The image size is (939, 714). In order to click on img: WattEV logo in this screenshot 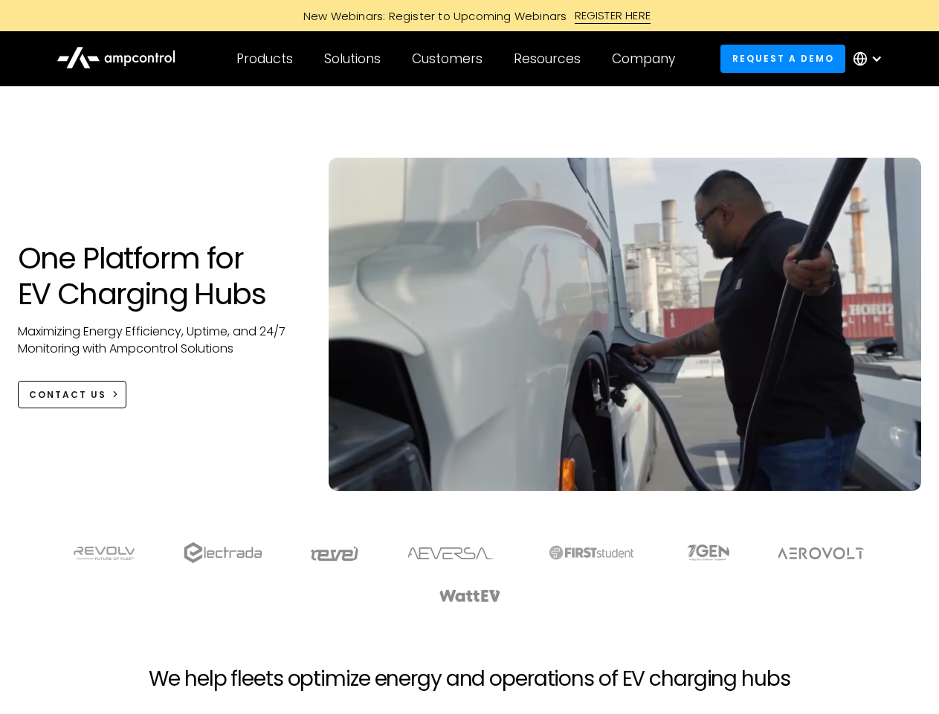, I will do `click(470, 596)`.